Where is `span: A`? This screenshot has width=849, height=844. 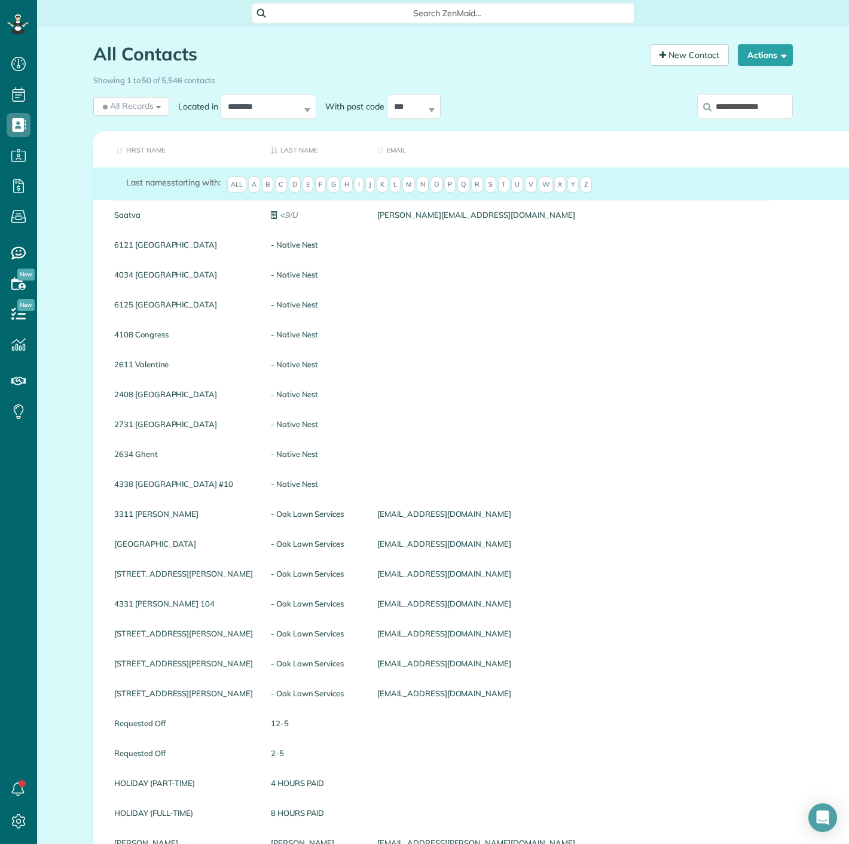
span: A is located at coordinates (254, 185).